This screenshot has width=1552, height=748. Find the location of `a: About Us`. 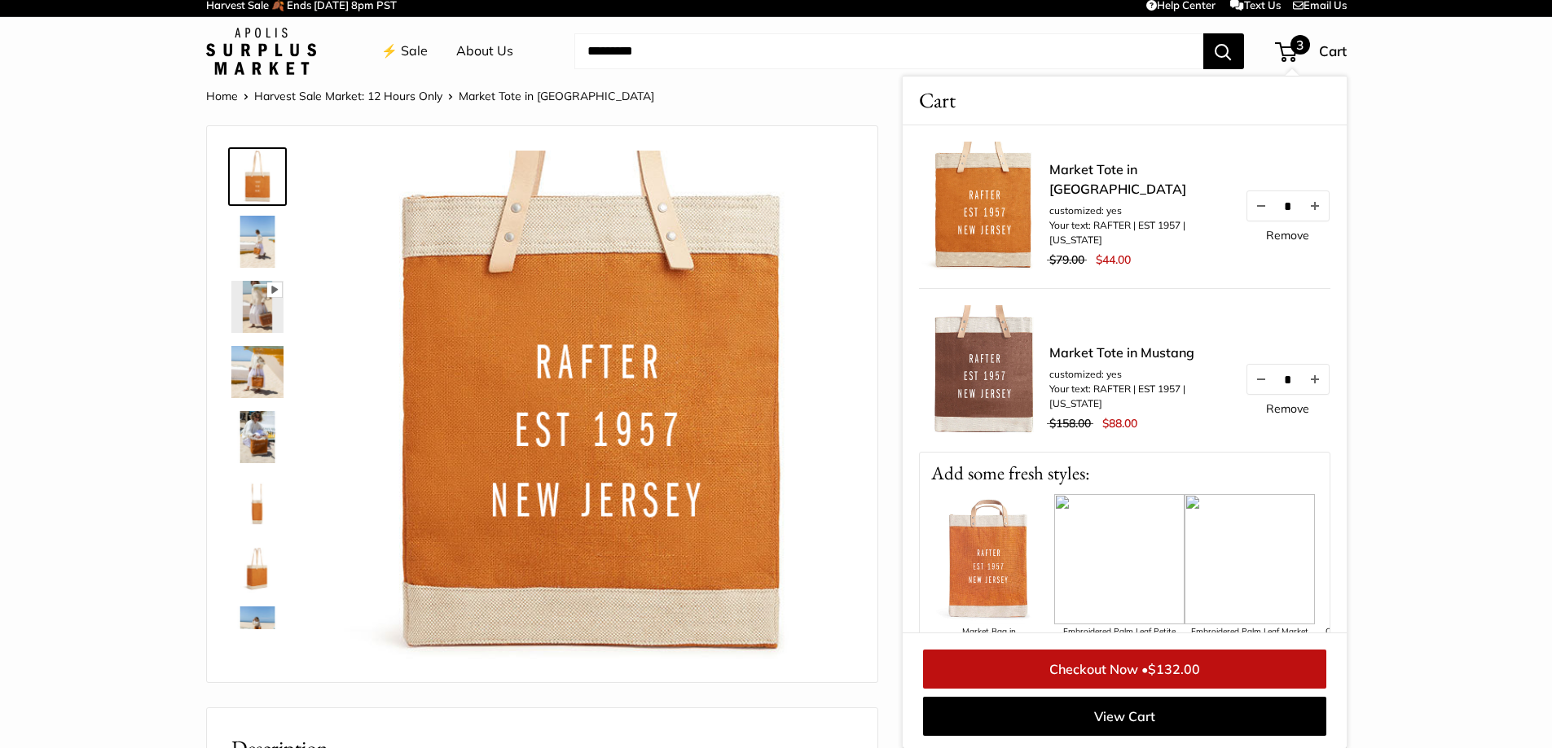

a: About Us is located at coordinates (485, 51).